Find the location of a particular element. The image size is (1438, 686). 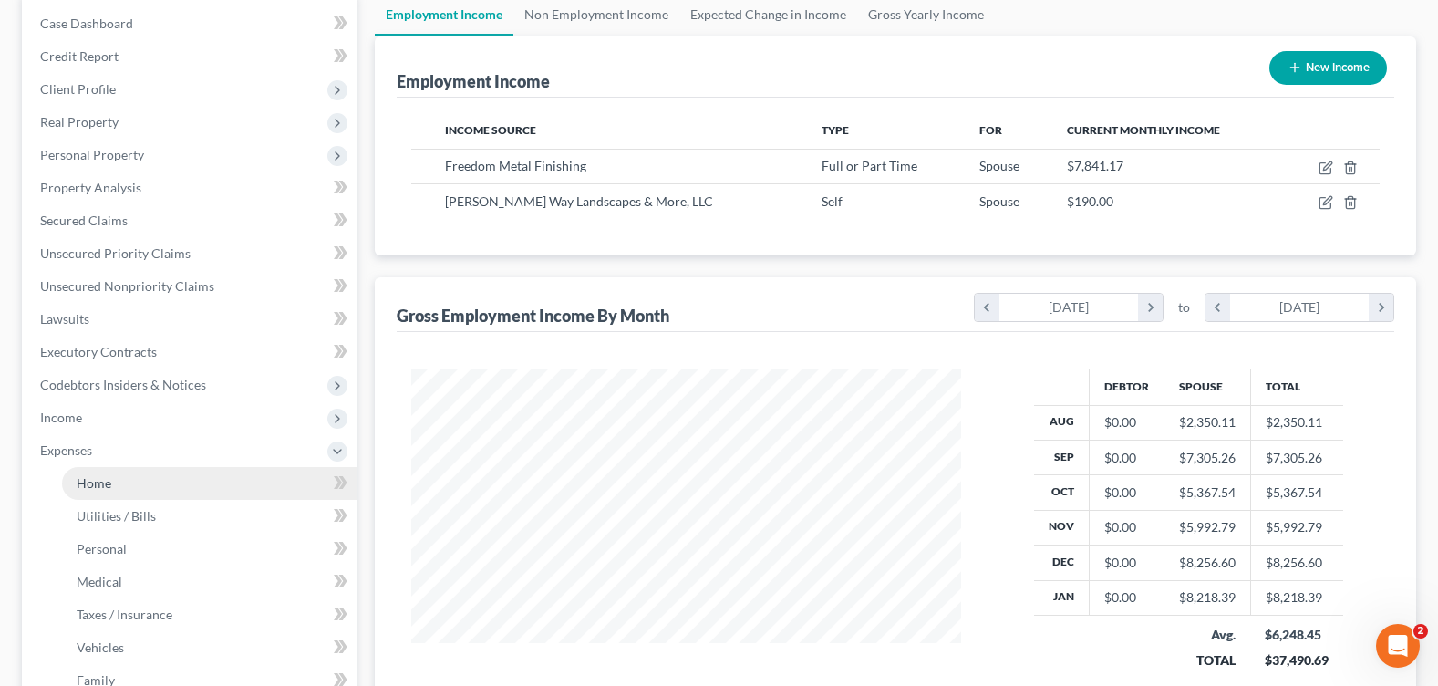

span: Secured Claims is located at coordinates (84, 220).